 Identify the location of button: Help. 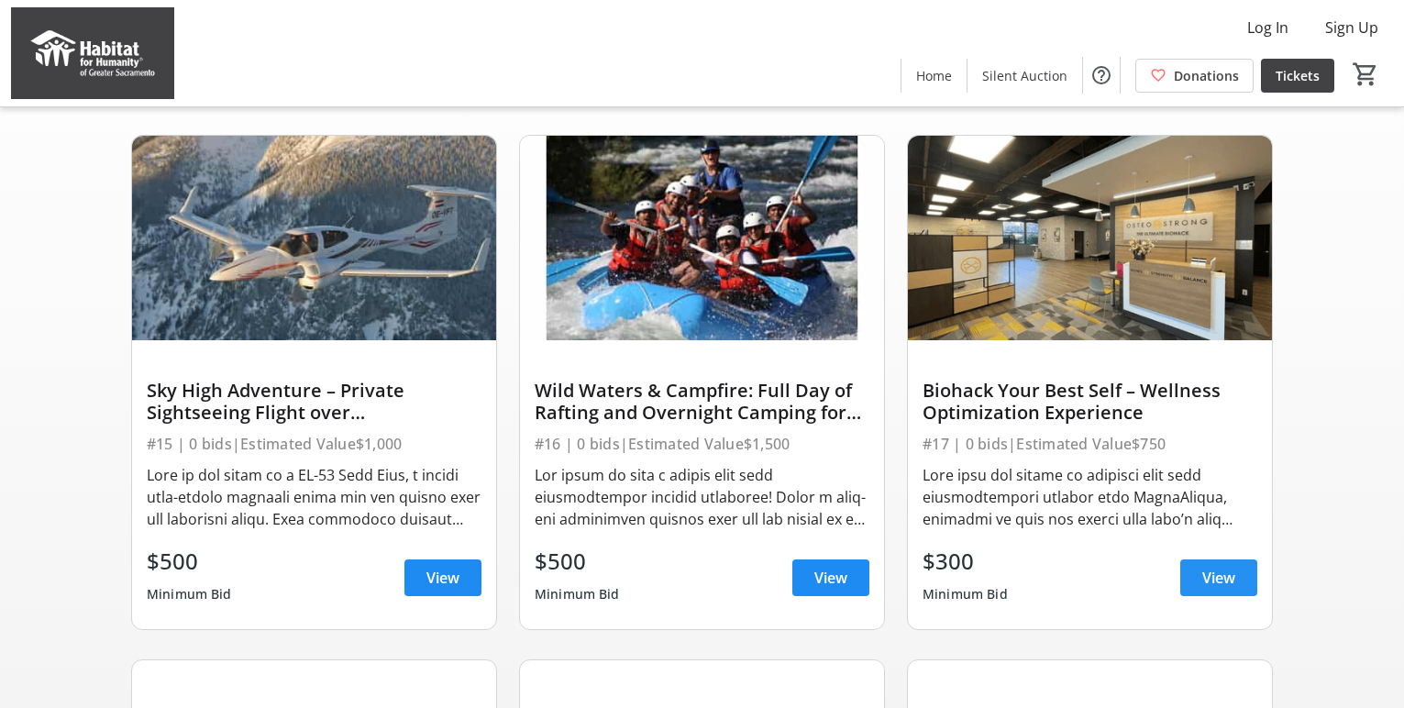
(1102, 75).